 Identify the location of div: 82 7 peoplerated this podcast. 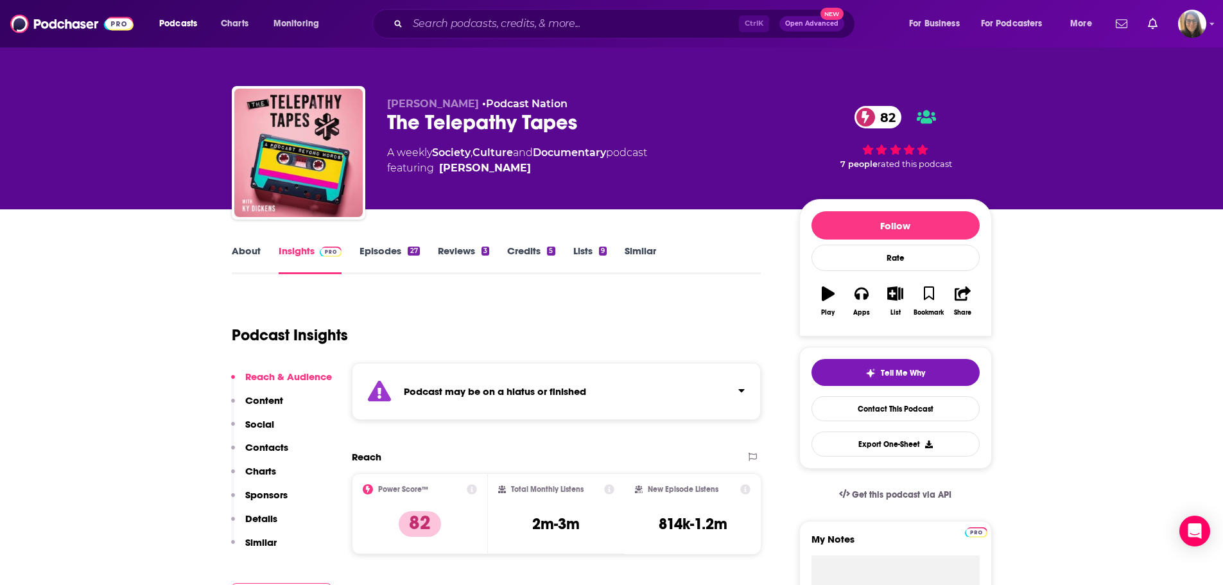
(896, 137).